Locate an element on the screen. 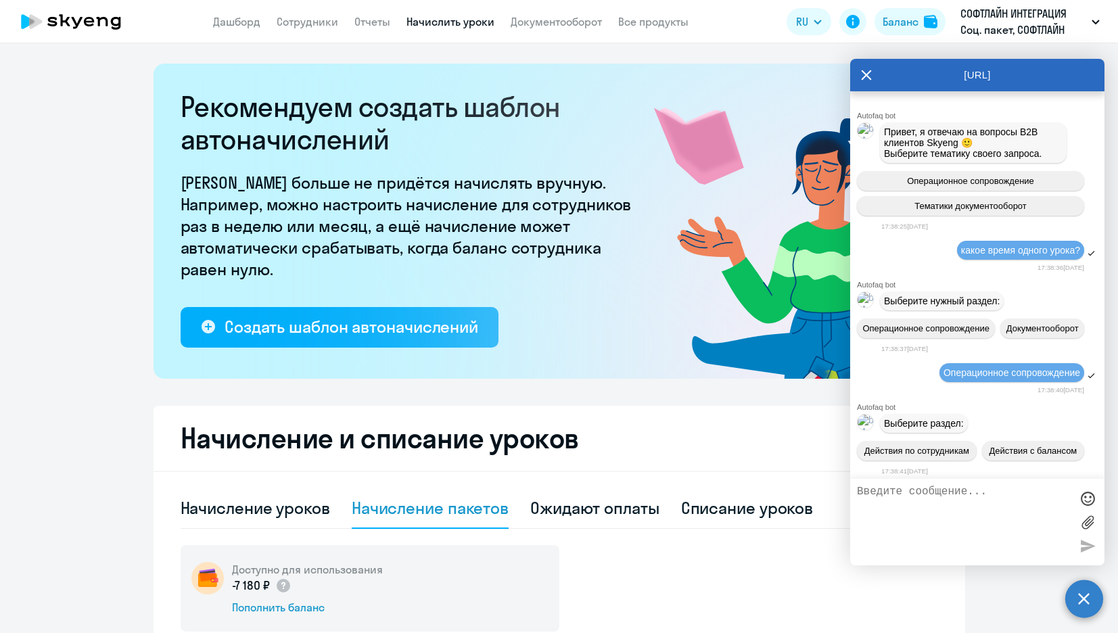  button: Действия по сотрудникам is located at coordinates (917, 451).